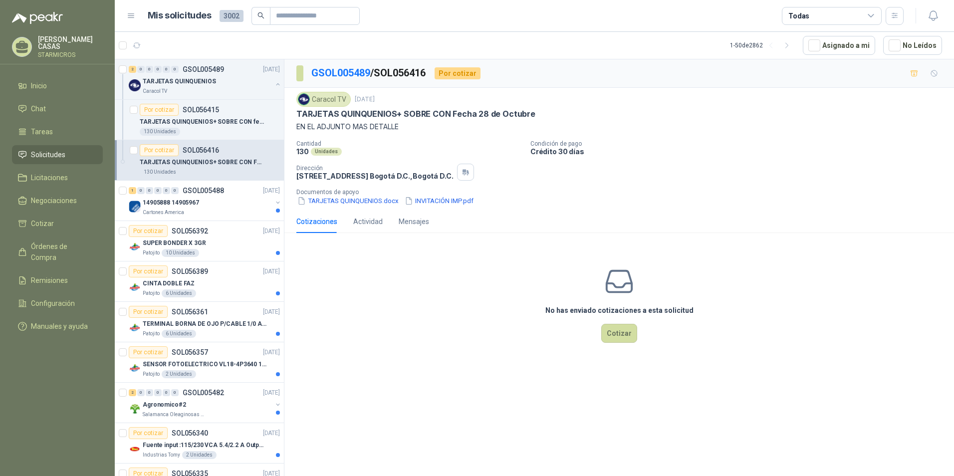  What do you see at coordinates (37, 18) in the screenshot?
I see `img: Logo peakr` at bounding box center [37, 18].